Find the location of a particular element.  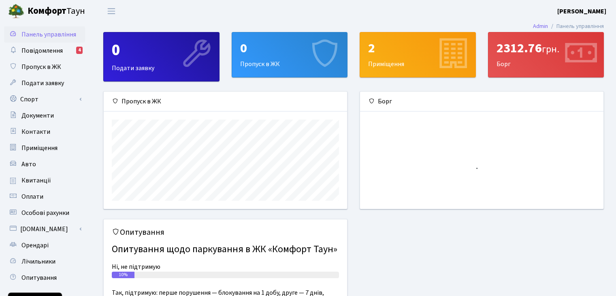

a: Пропуск в ЖК is located at coordinates (45, 67).